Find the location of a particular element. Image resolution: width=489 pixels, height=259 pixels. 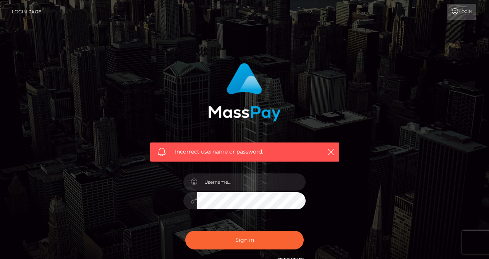

a: Login Page is located at coordinates (26, 12).